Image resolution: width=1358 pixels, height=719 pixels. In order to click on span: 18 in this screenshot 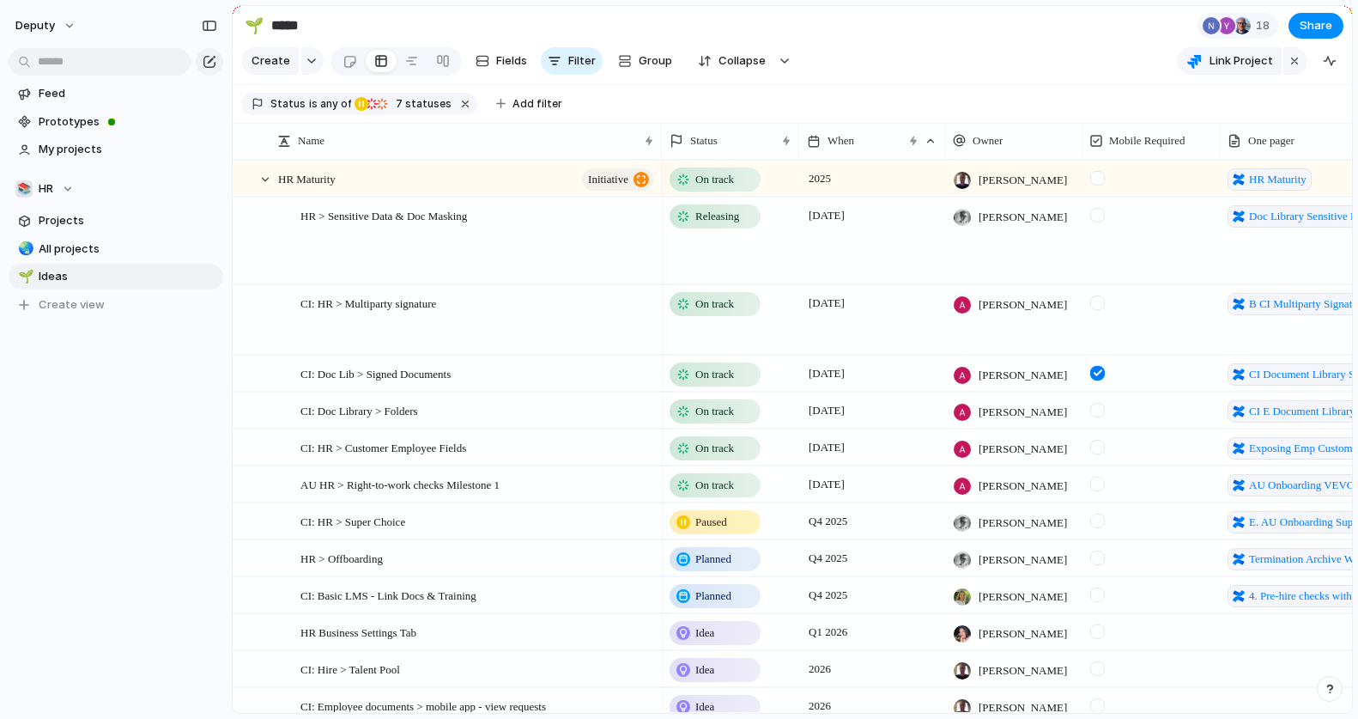, I will do `click(1266, 26)`.